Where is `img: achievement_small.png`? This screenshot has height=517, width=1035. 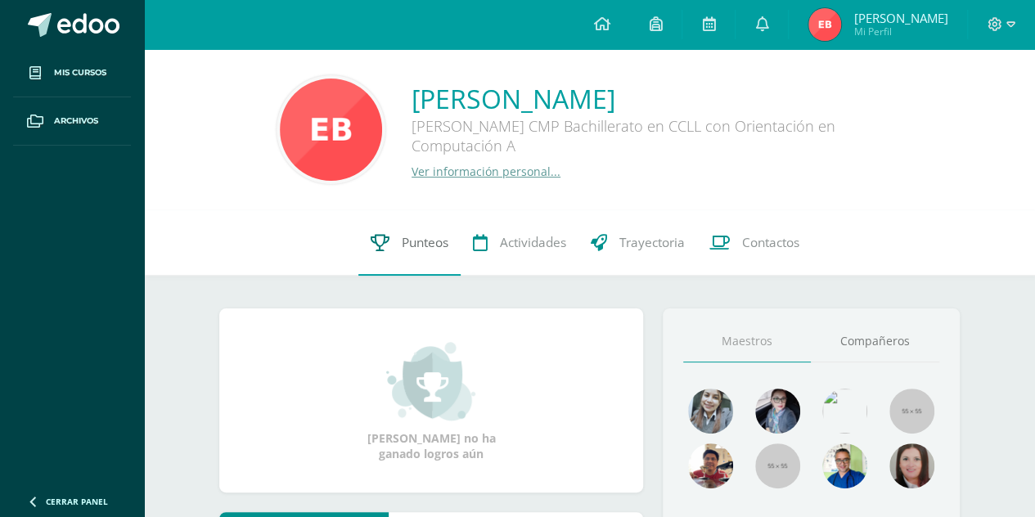
img: achievement_small.png is located at coordinates (430, 381).